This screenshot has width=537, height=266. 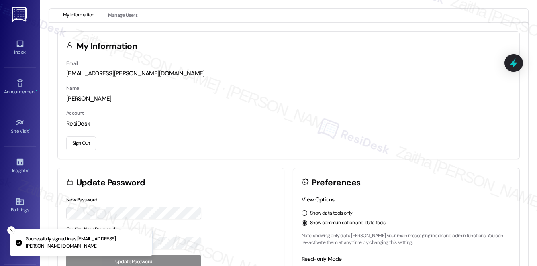 What do you see at coordinates (318, 200) in the screenshot?
I see `label: View Options` at bounding box center [318, 200].